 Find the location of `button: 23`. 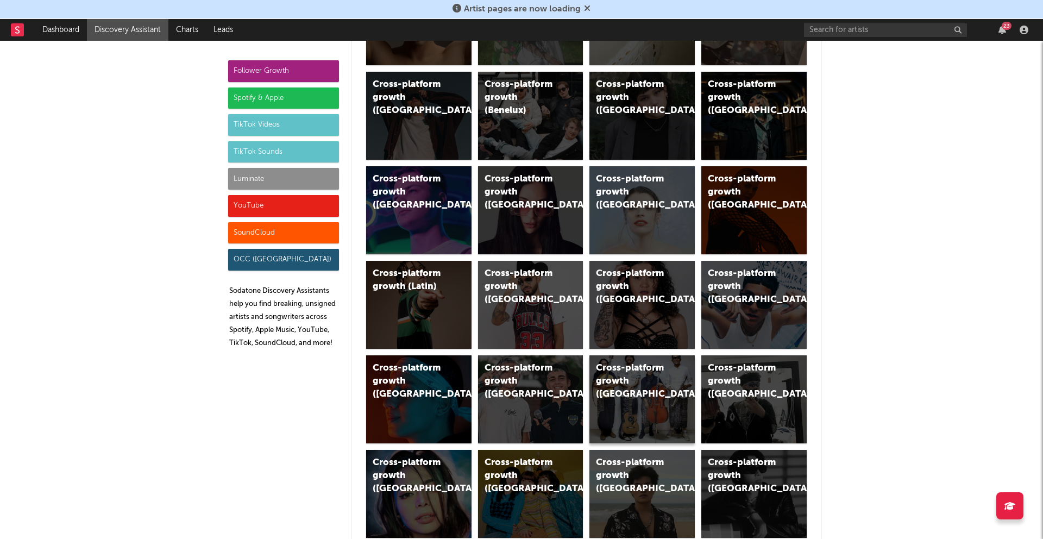

button: 23 is located at coordinates (1002, 30).